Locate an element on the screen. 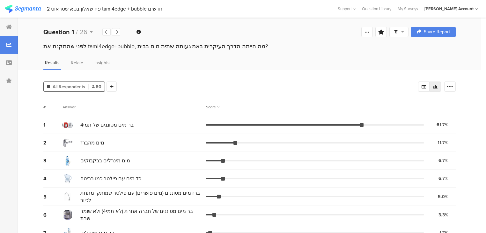 This screenshot has height=233, width=486. span: 60 is located at coordinates (97, 86).